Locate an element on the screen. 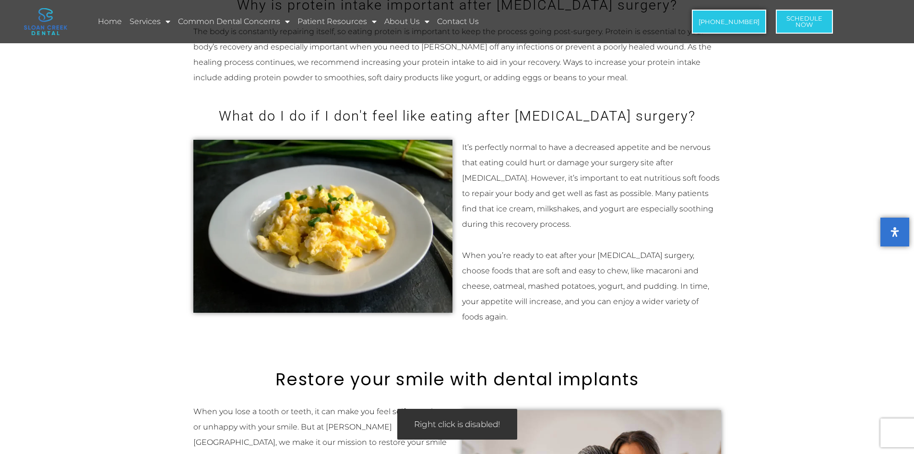 Image resolution: width=914 pixels, height=454 pixels. a: Home is located at coordinates (110, 22).